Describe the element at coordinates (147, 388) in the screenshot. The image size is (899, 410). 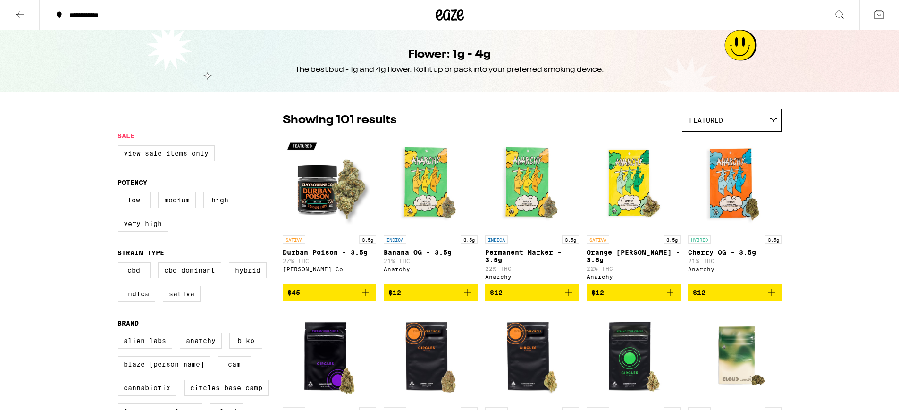
I see `label: Cannabiotix` at that location.